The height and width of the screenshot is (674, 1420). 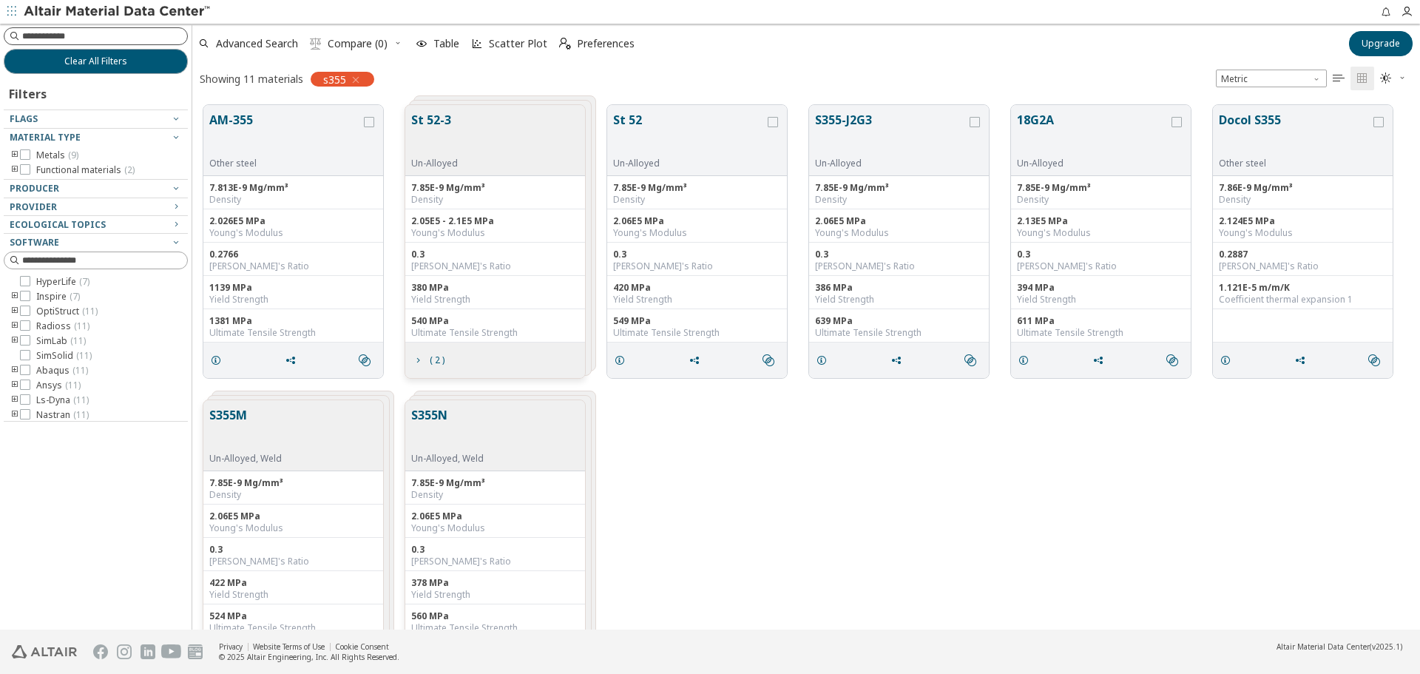 I want to click on button: Software, so click(x=95, y=243).